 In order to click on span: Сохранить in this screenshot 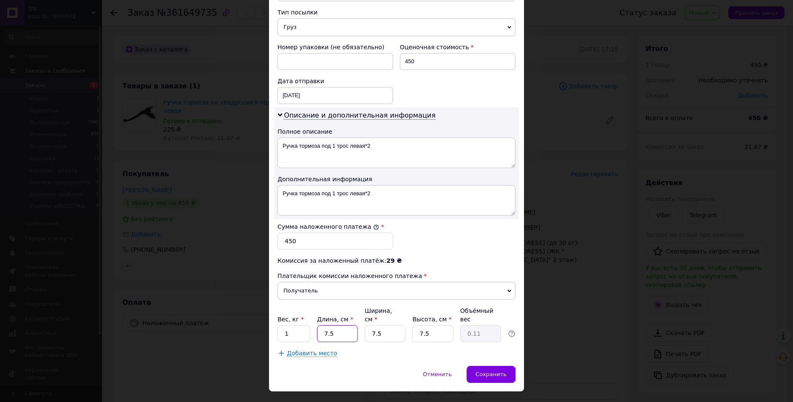, I will do `click(491, 374)`.